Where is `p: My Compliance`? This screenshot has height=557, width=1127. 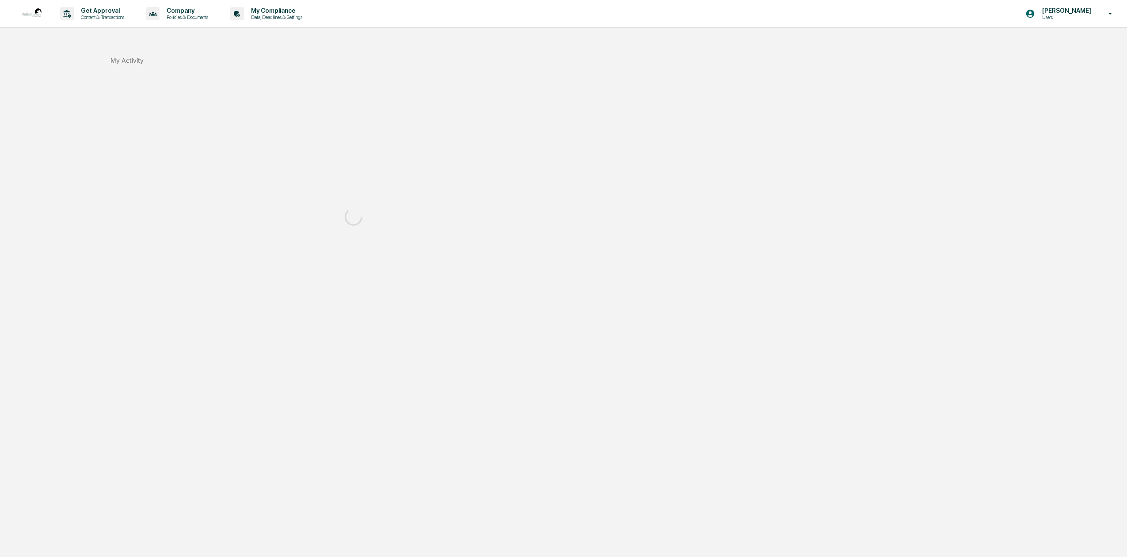
p: My Compliance is located at coordinates (275, 11).